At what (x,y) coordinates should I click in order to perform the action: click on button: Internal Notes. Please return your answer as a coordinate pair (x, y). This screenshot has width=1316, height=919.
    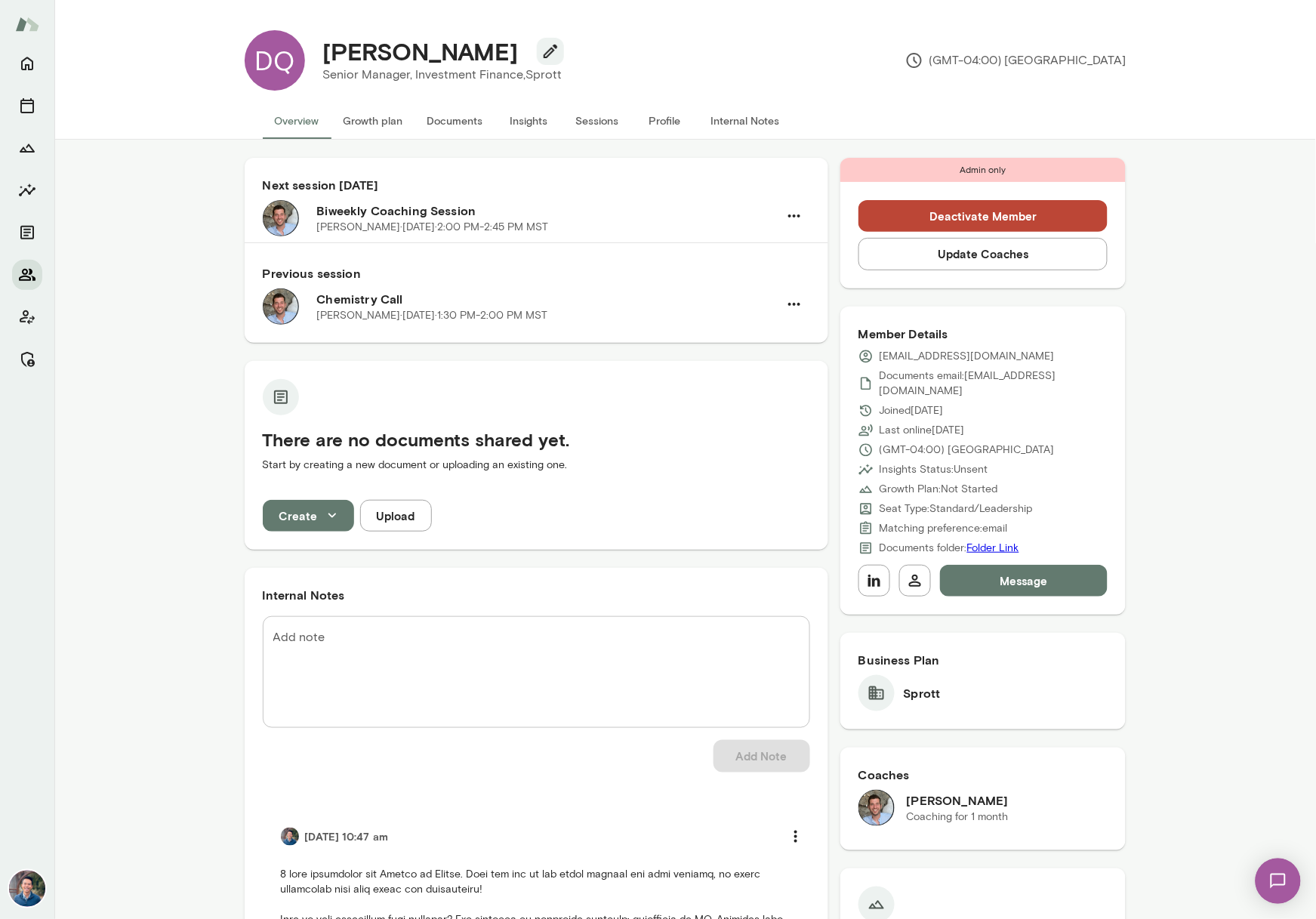
    Looking at the image, I should click on (745, 121).